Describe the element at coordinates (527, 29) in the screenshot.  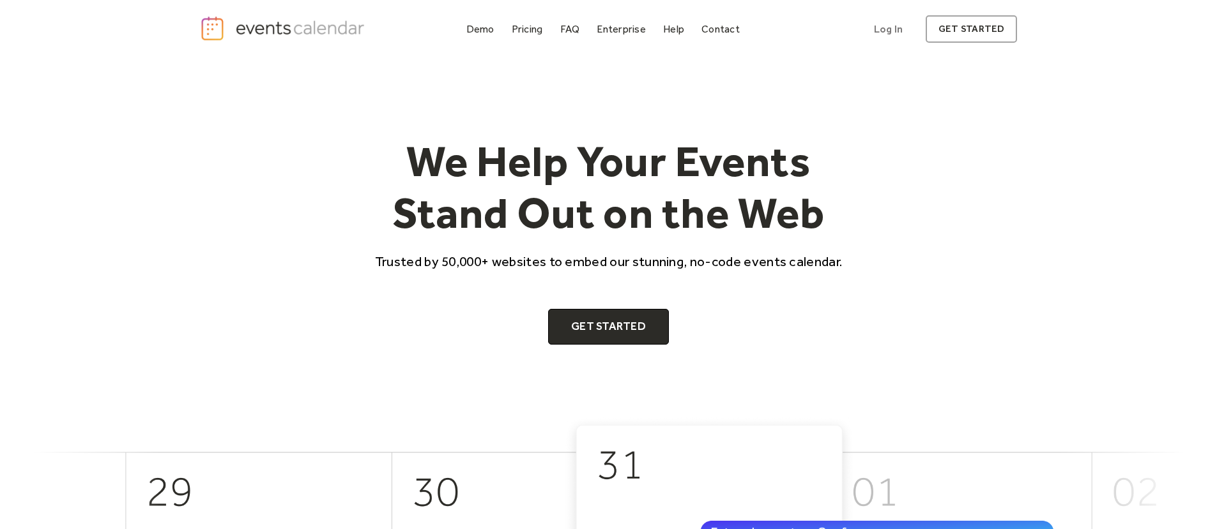
I see `div: Pricing` at that location.